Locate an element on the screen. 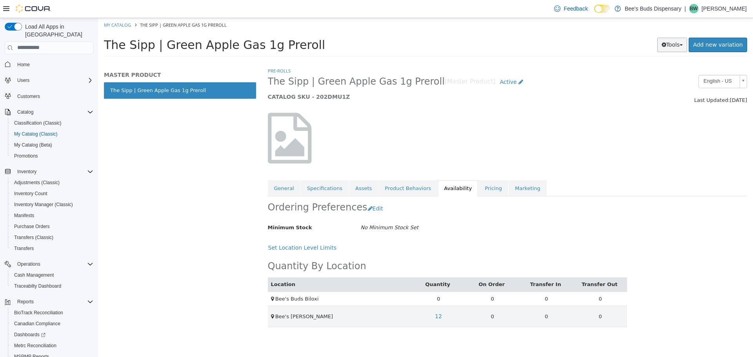 This screenshot has width=753, height=357. a: Quantity is located at coordinates (340, 266).